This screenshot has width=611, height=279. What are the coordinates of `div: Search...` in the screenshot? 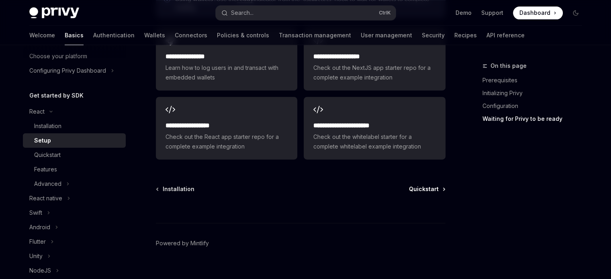 It's located at (242, 13).